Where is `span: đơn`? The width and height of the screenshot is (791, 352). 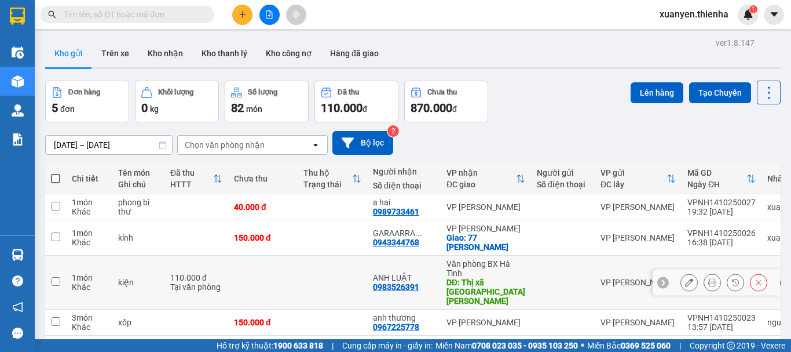
span: đơn is located at coordinates (67, 109).